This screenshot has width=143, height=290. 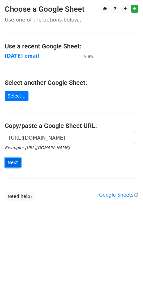 What do you see at coordinates (127, 274) in the screenshot?
I see `div: Chat Widget` at bounding box center [127, 274].